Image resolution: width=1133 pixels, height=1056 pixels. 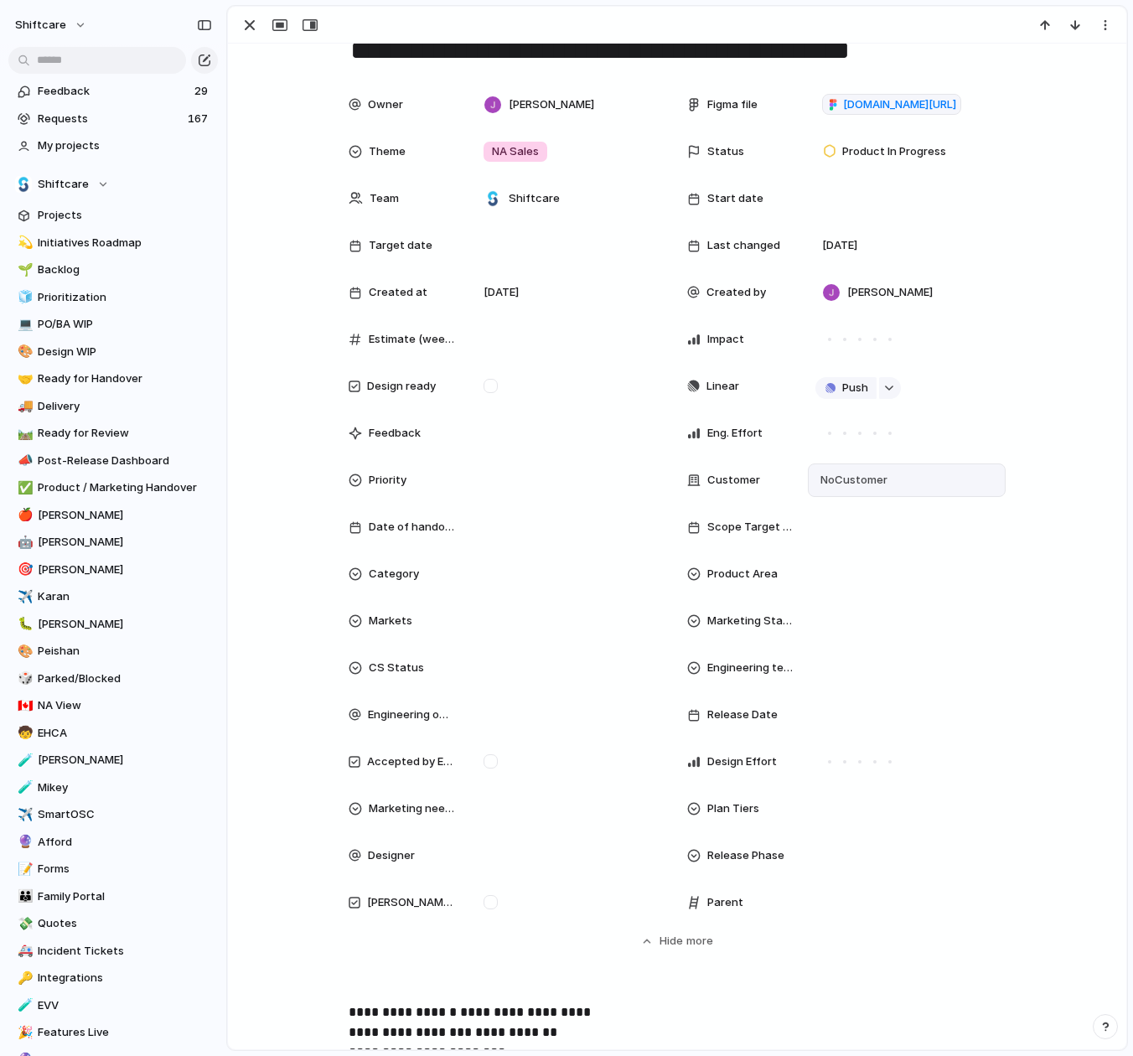 What do you see at coordinates (113, 679) in the screenshot?
I see `a: 🎲Parked/Blocked` at bounding box center [113, 679].